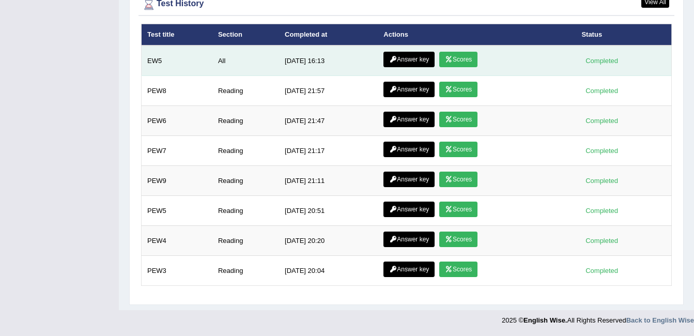  What do you see at coordinates (660, 320) in the screenshot?
I see `strong: Back to English Wise` at bounding box center [660, 320].